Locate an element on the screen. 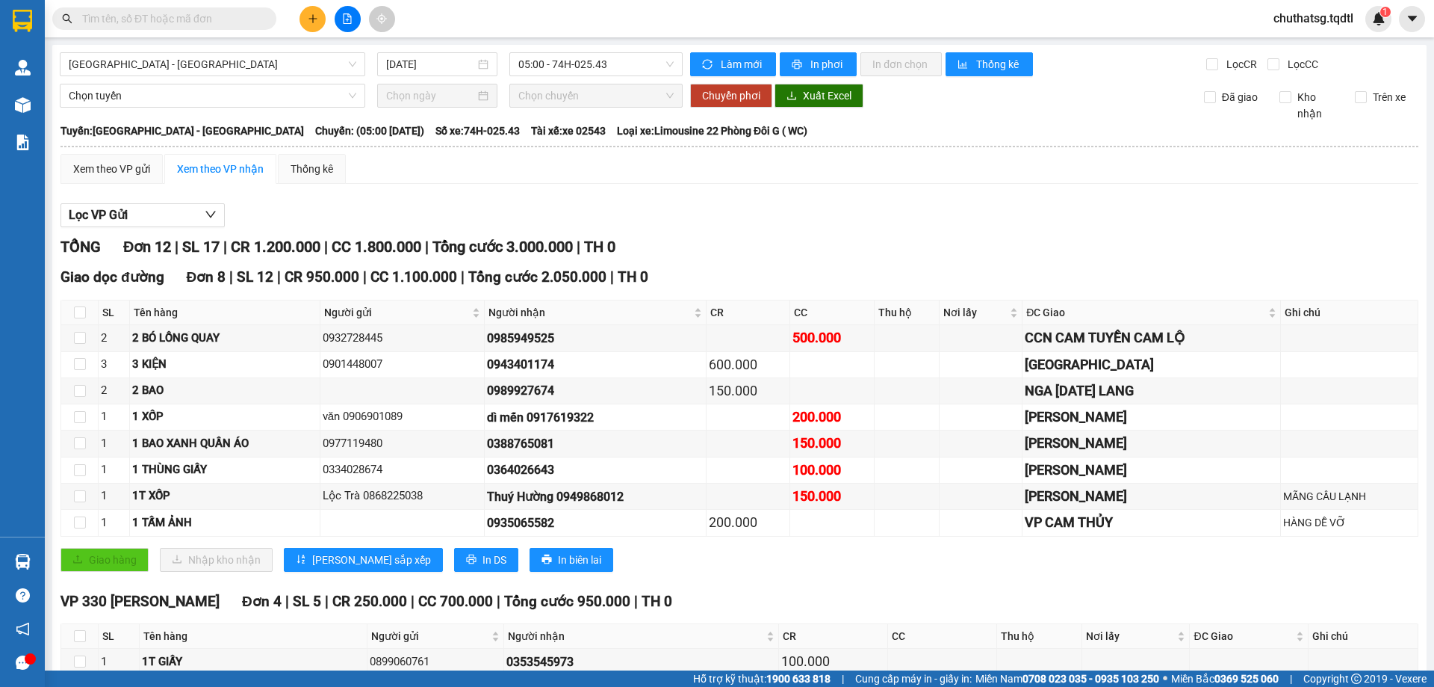 The height and width of the screenshot is (687, 1434). span: notification is located at coordinates (22, 628).